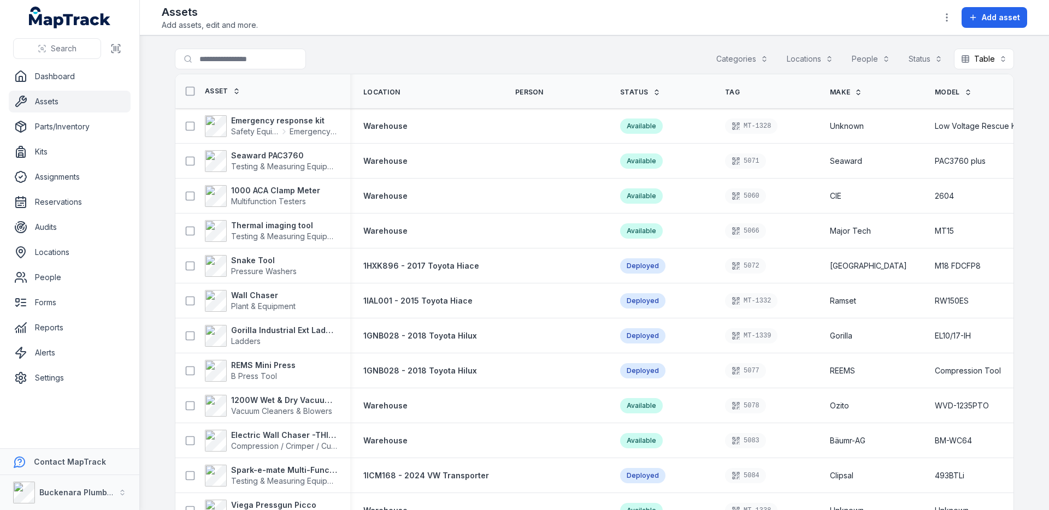 The width and height of the screenshot is (1049, 510). What do you see at coordinates (840, 92) in the screenshot?
I see `span: Make` at bounding box center [840, 92].